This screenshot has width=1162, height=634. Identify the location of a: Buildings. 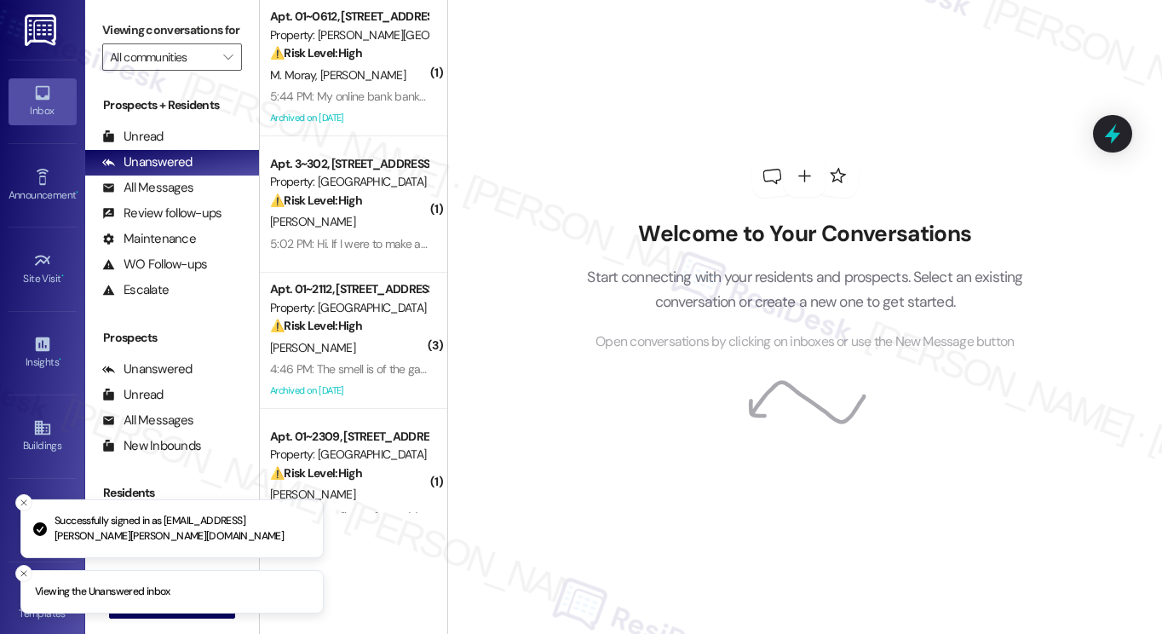
(43, 436).